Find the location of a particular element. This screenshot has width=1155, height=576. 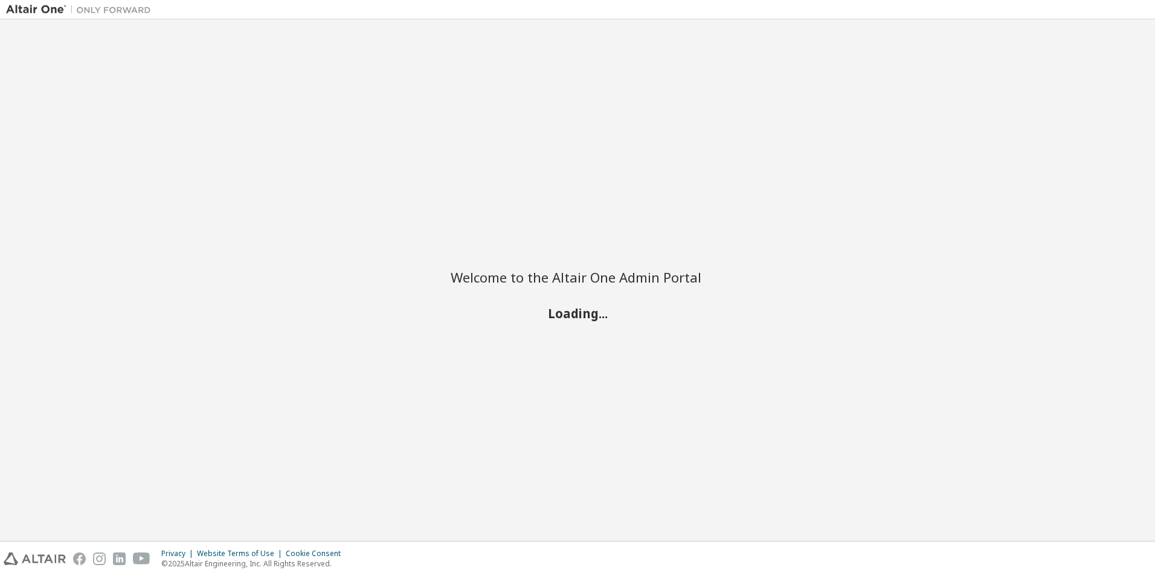

div: Website Terms of Use is located at coordinates (241, 554).